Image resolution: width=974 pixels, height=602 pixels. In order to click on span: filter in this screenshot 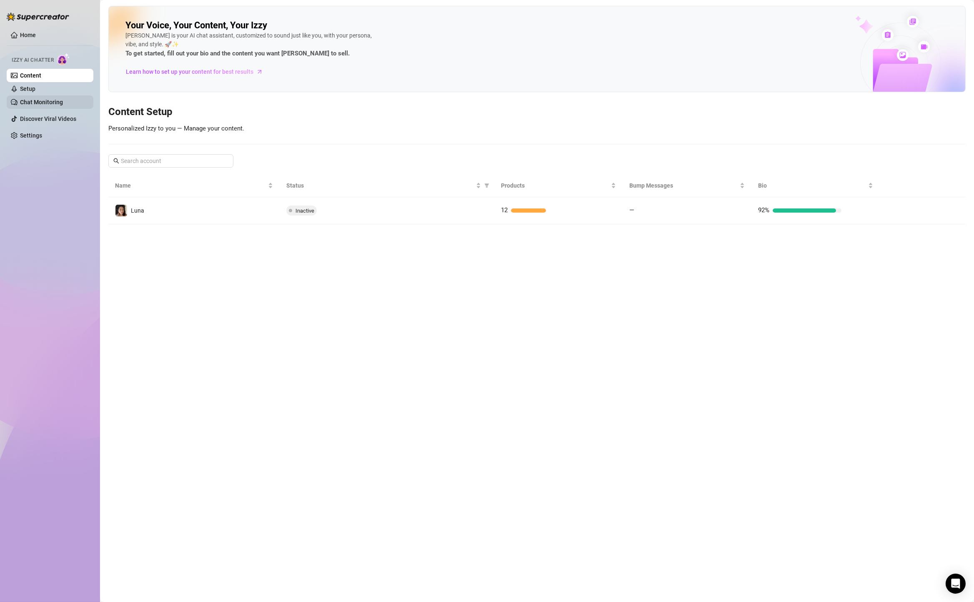, I will do `click(487, 185)`.